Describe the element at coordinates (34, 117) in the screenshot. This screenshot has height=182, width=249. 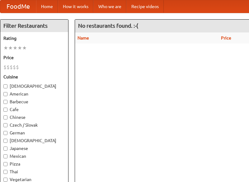
I see `label: Chinese` at that location.